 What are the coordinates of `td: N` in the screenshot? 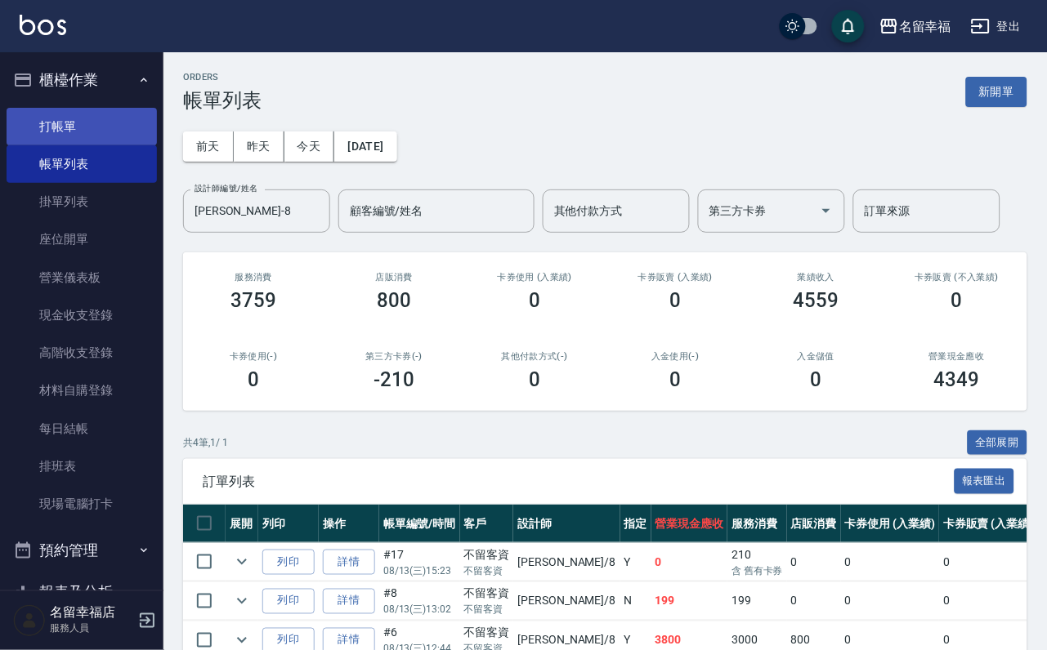 It's located at (636, 601).